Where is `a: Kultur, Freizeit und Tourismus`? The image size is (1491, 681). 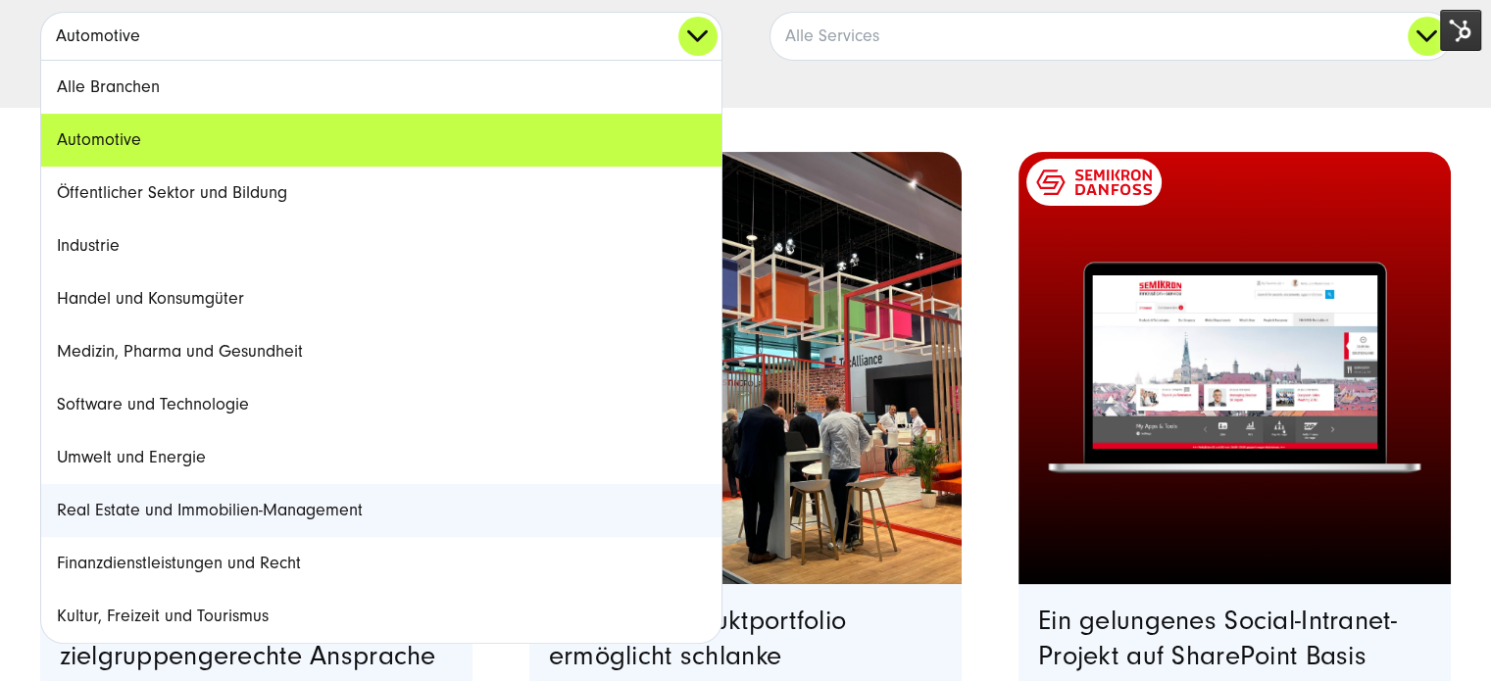 a: Kultur, Freizeit und Tourismus is located at coordinates (381, 616).